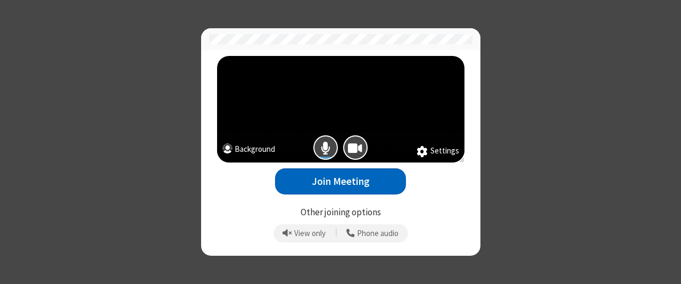  Describe the element at coordinates (304, 233) in the screenshot. I see `button: Prevent echo when there is already an active mic and speaker in the room.` at that location.